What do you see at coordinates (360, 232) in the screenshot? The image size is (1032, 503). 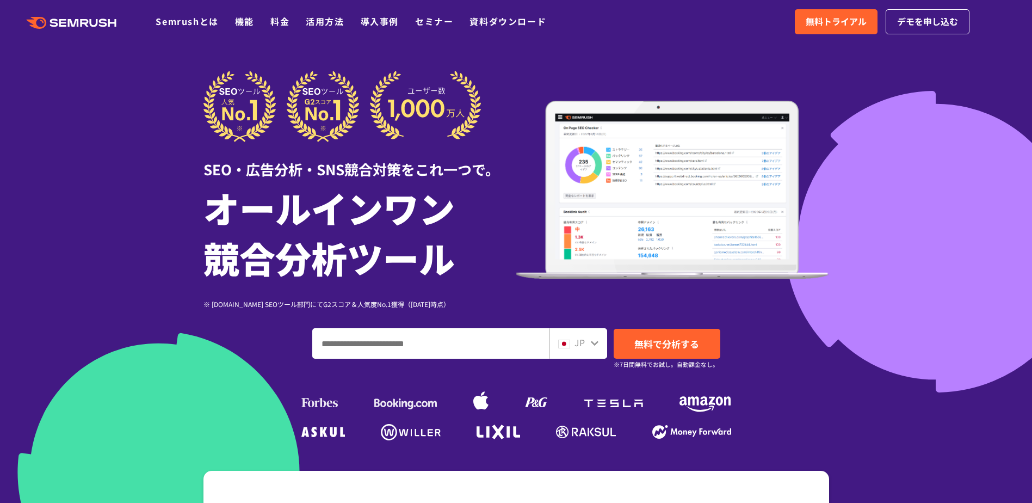 I see `h1: オールインワン 競合分析ツール` at bounding box center [360, 232].